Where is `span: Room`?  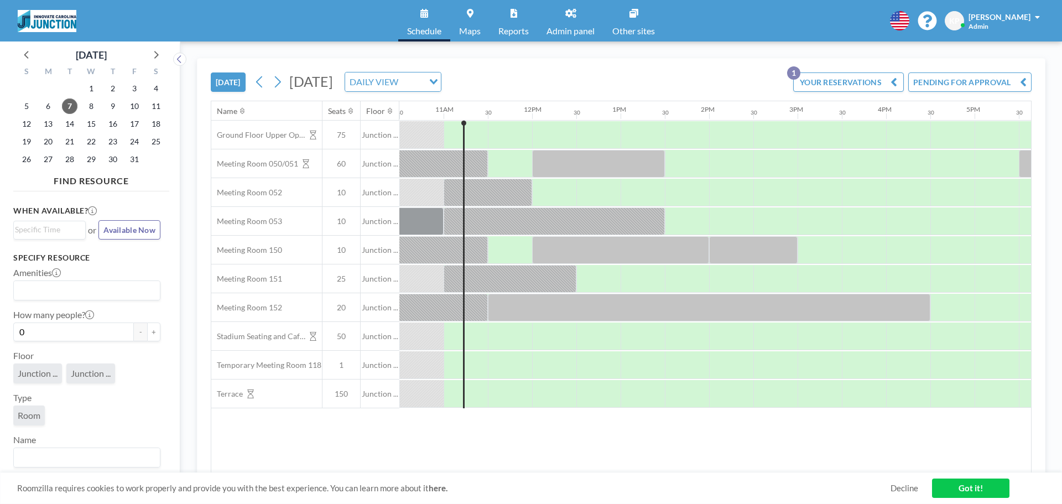
span: Room is located at coordinates (29, 415).